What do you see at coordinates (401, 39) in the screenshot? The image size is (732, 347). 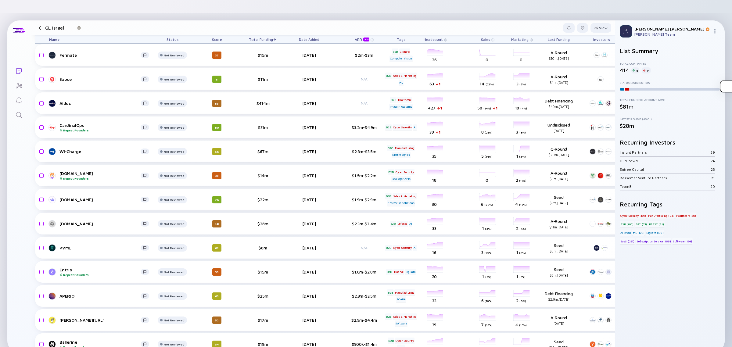 I see `div: Tags` at bounding box center [401, 39].